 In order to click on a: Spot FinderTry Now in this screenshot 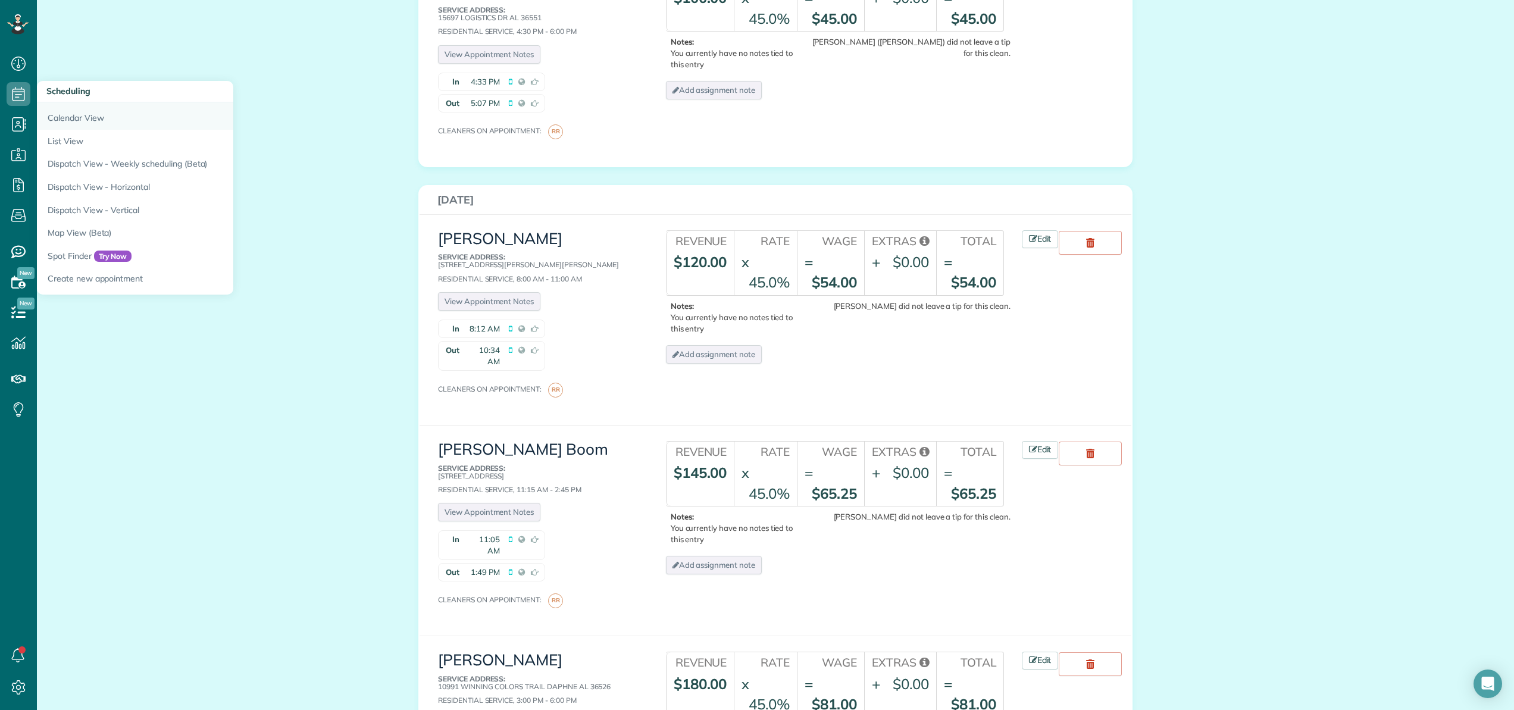, I will do `click(186, 256)`.